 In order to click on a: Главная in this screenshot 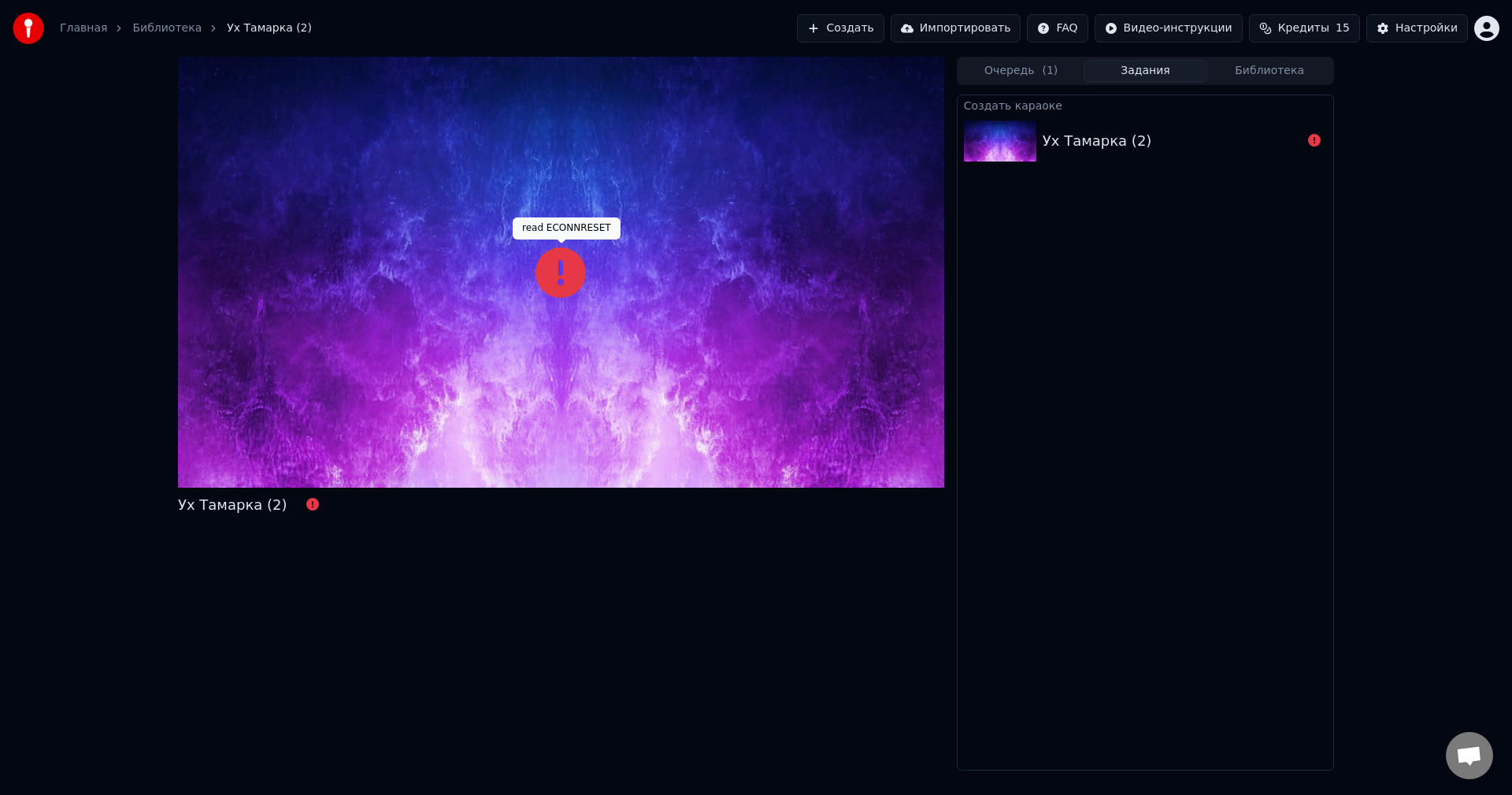, I will do `click(84, 29)`.